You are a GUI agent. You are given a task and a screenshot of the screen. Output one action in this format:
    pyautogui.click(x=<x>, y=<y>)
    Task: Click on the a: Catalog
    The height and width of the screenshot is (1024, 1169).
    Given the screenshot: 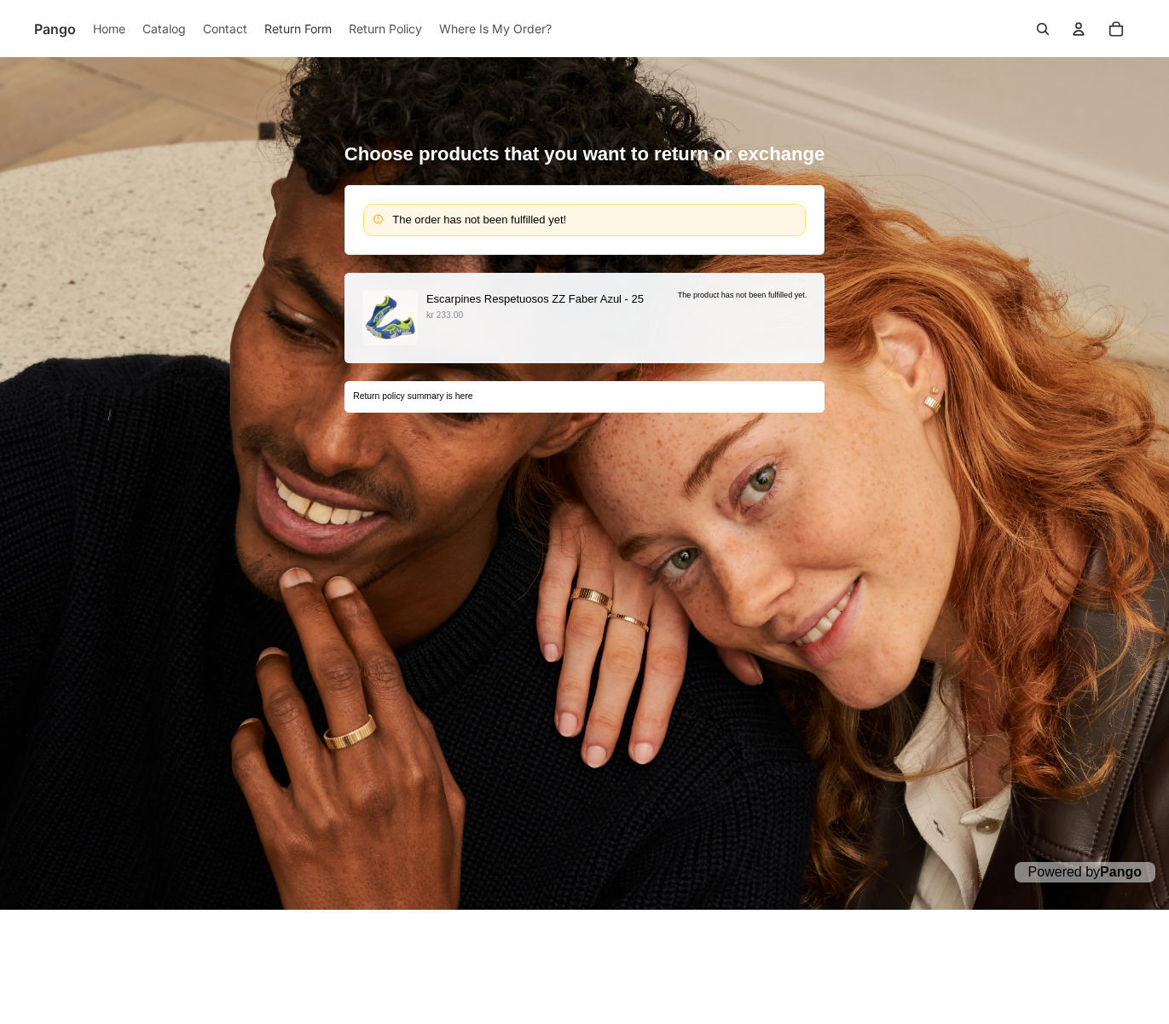 What is the action you would take?
    pyautogui.click(x=164, y=29)
    